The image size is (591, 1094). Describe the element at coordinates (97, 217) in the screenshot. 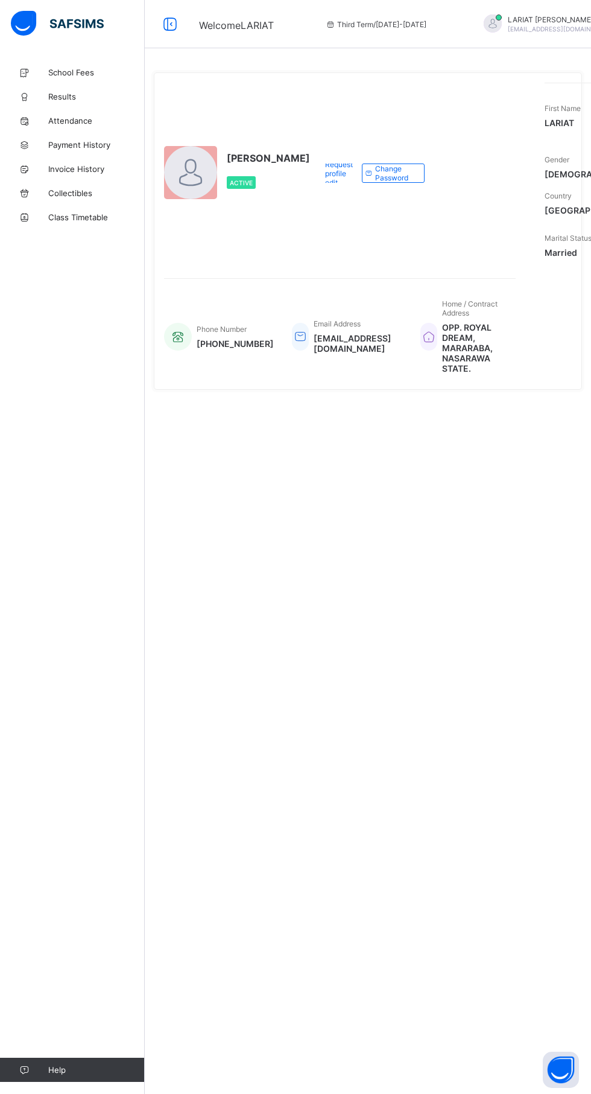

I see `span: Class Timetable` at that location.